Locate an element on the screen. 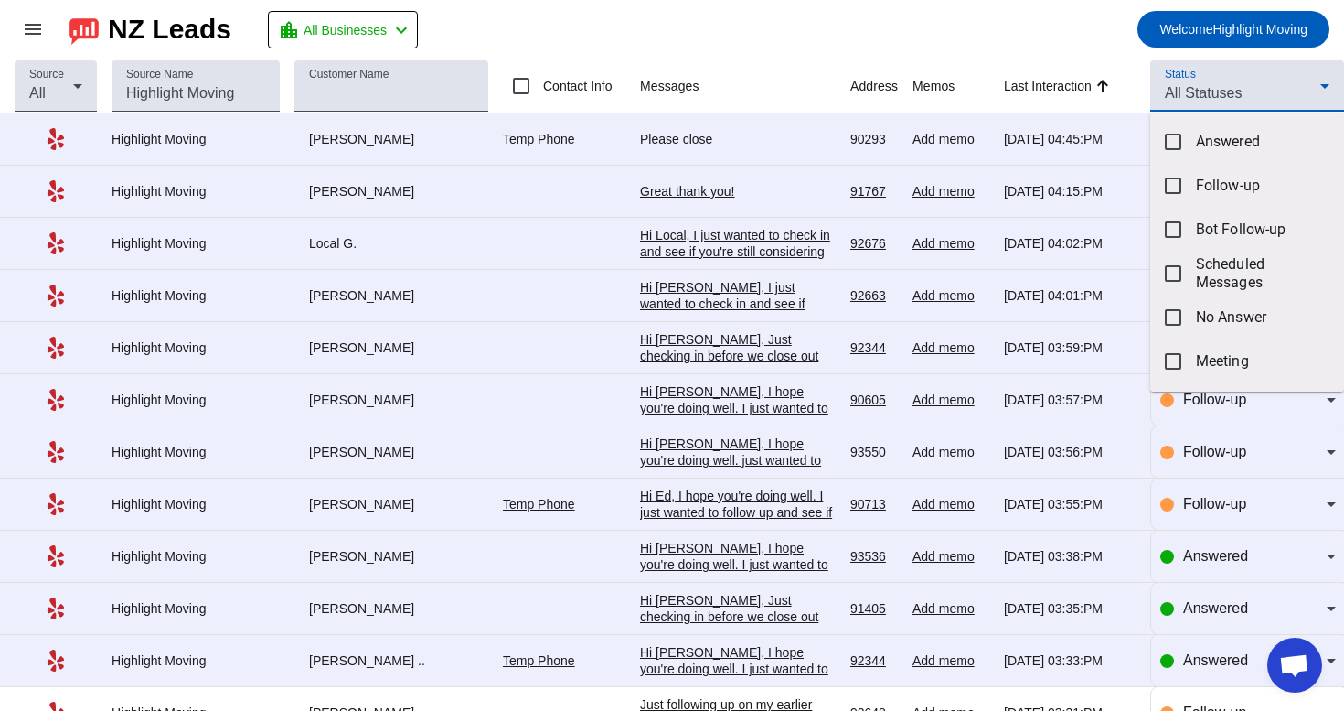 Image resolution: width=1344 pixels, height=711 pixels. span: Follow-up is located at coordinates (1263, 186).